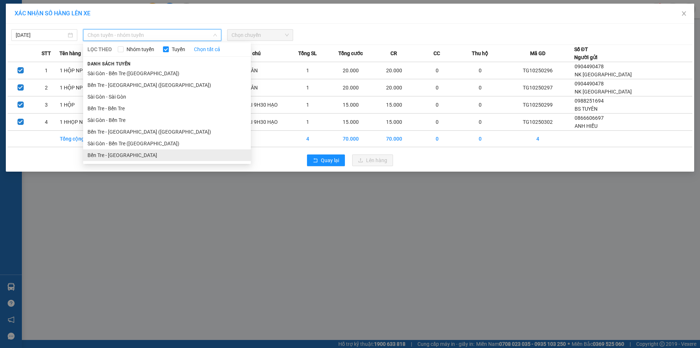 Image resolution: width=700 pixels, height=348 pixels. I want to click on span: LỌC THEO, so click(100, 49).